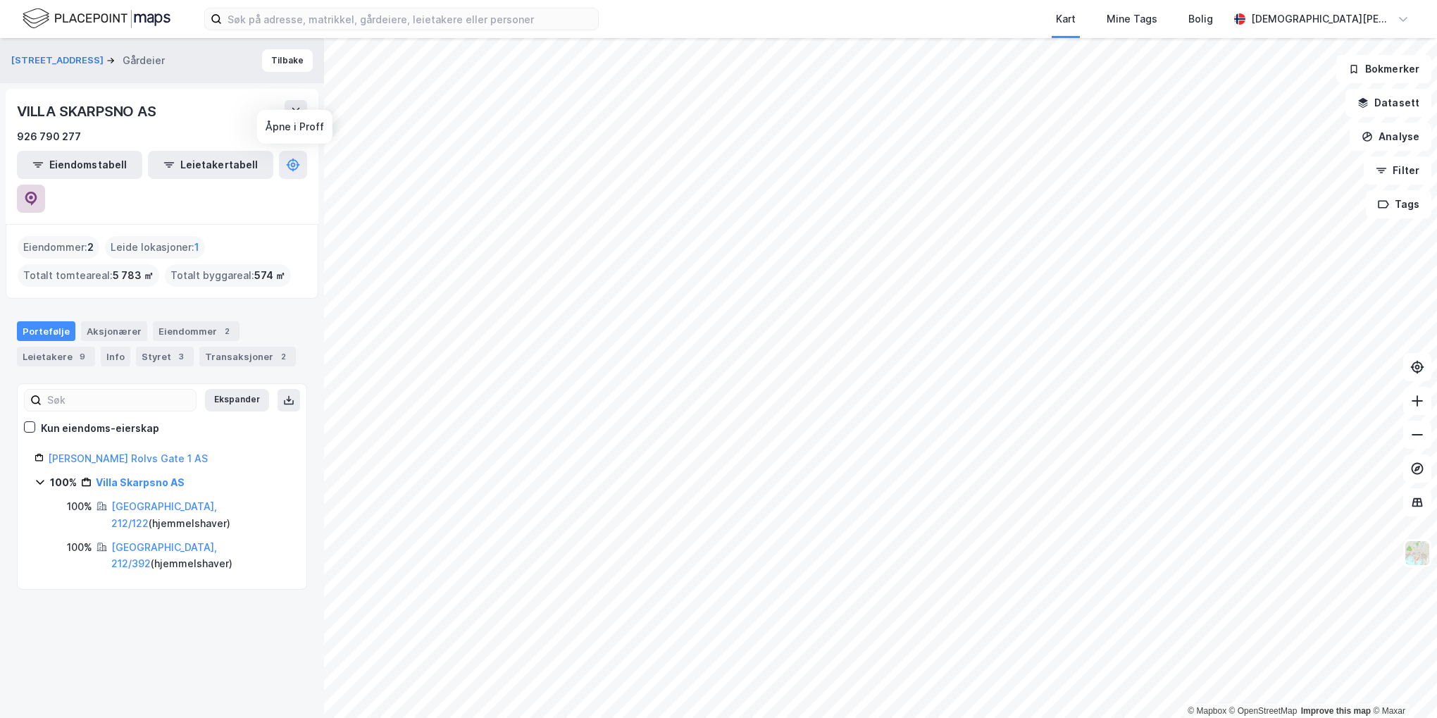  Describe the element at coordinates (1391, 137) in the screenshot. I see `button: Analyse` at that location.